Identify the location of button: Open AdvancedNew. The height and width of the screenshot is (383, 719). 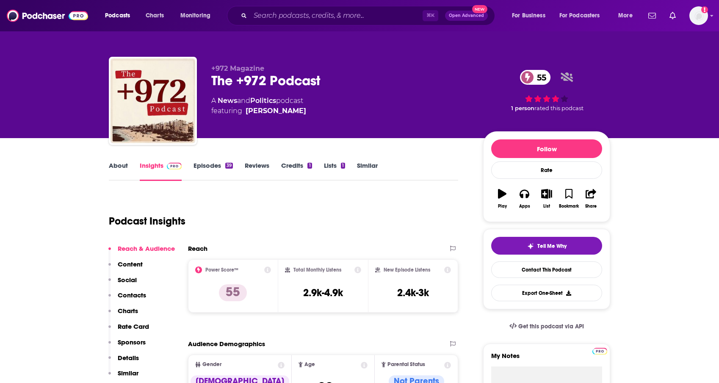
(467, 16).